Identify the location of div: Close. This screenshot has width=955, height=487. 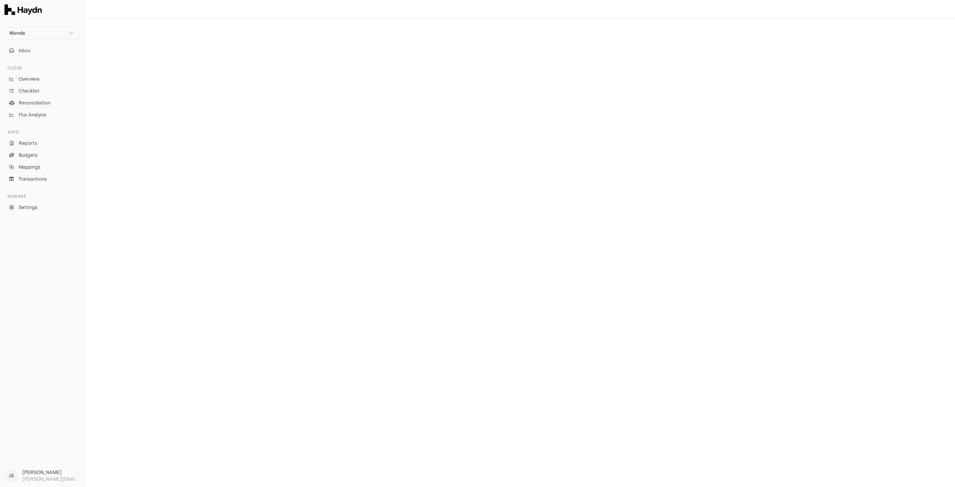
(42, 68).